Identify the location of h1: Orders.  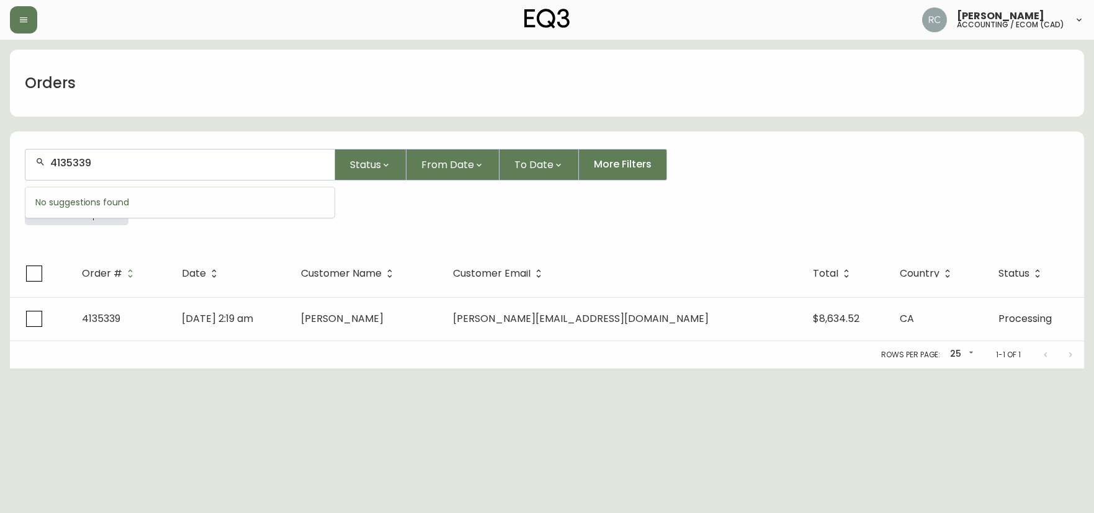
(50, 83).